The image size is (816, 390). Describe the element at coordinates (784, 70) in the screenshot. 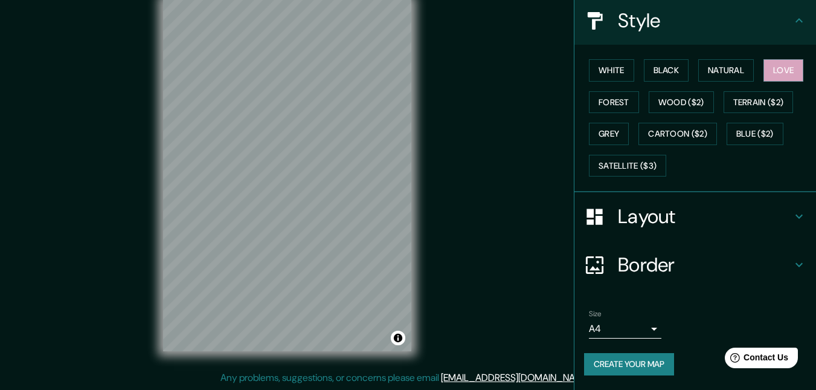

I see `button: Love` at that location.